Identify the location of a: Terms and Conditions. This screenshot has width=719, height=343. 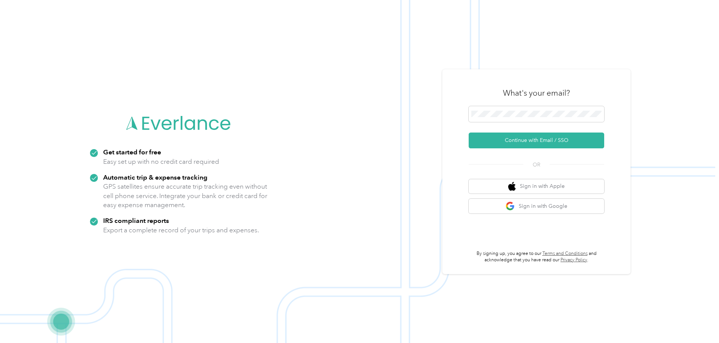
(565, 253).